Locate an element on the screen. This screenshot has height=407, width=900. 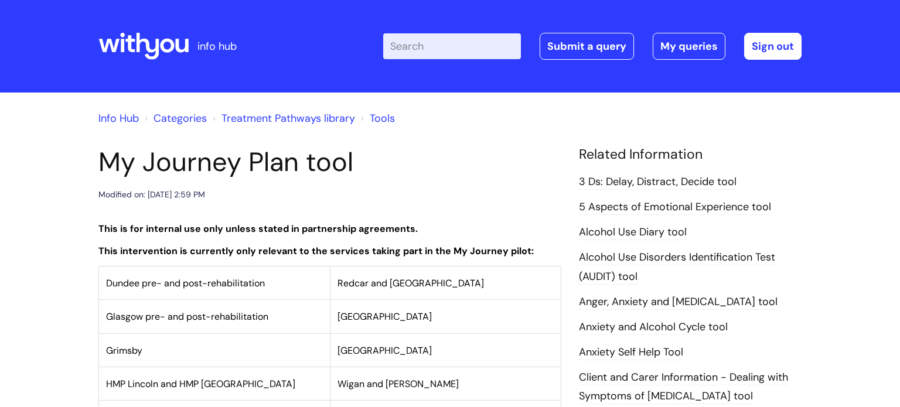
h4: Related Information is located at coordinates (690, 155).